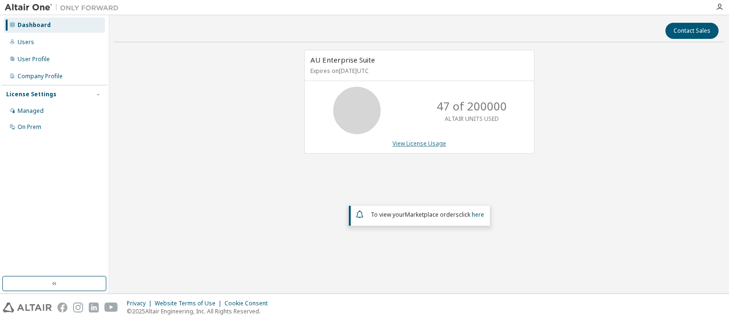  I want to click on div: Cookie Consent, so click(249, 304).